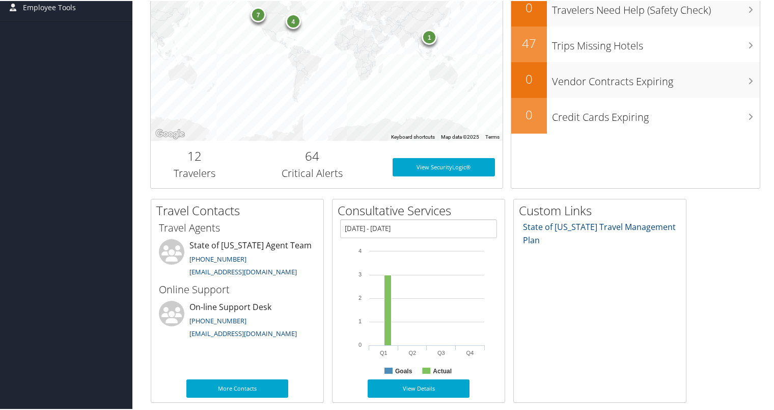 Image resolution: width=774 pixels, height=410 pixels. Describe the element at coordinates (441, 352) in the screenshot. I see `text: Q3` at that location.